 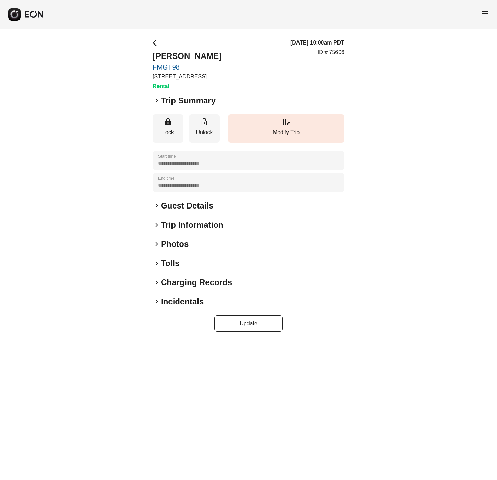 What do you see at coordinates (286, 133) in the screenshot?
I see `p: Modify Trip` at bounding box center [286, 133].